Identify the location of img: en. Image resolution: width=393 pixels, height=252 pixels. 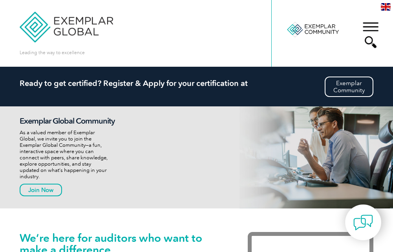
(386, 7).